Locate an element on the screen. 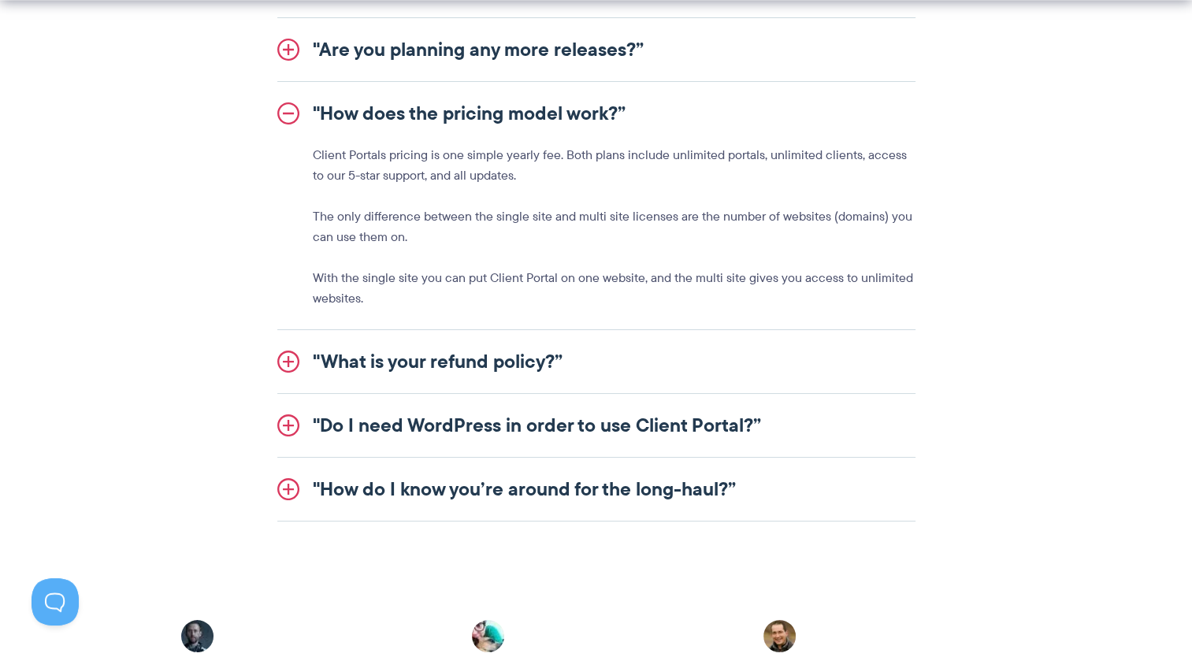 The height and width of the screenshot is (657, 1192). a: "How do I know you’re around for the long-haul?” is located at coordinates (597, 489).